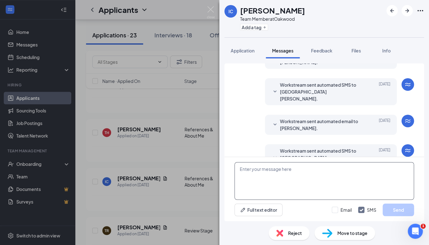 This screenshot has width=429, height=245. What do you see at coordinates (273, 19) in the screenshot?
I see `div: Team Member at Oakwood` at bounding box center [273, 19].